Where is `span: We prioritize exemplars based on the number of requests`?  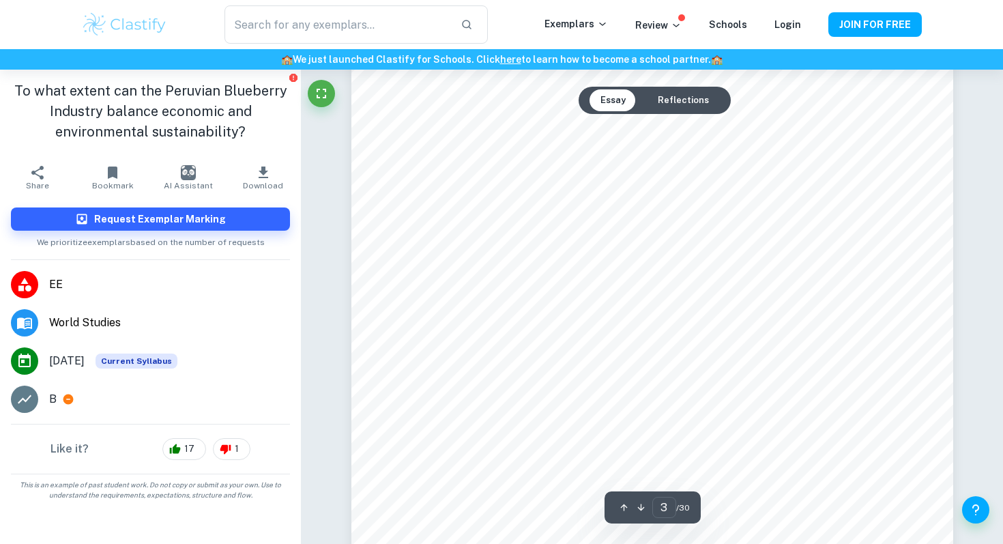
span: We prioritize exemplars based on the number of requests is located at coordinates (151, 239).